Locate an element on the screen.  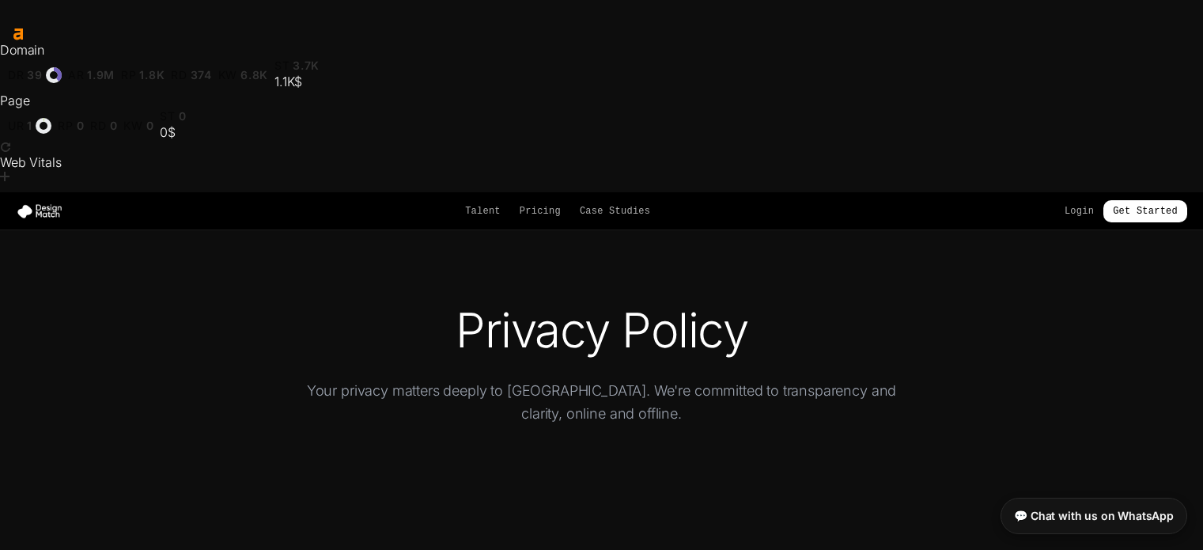
a: 💬 Chat with us on WhatsApp is located at coordinates (1094, 516).